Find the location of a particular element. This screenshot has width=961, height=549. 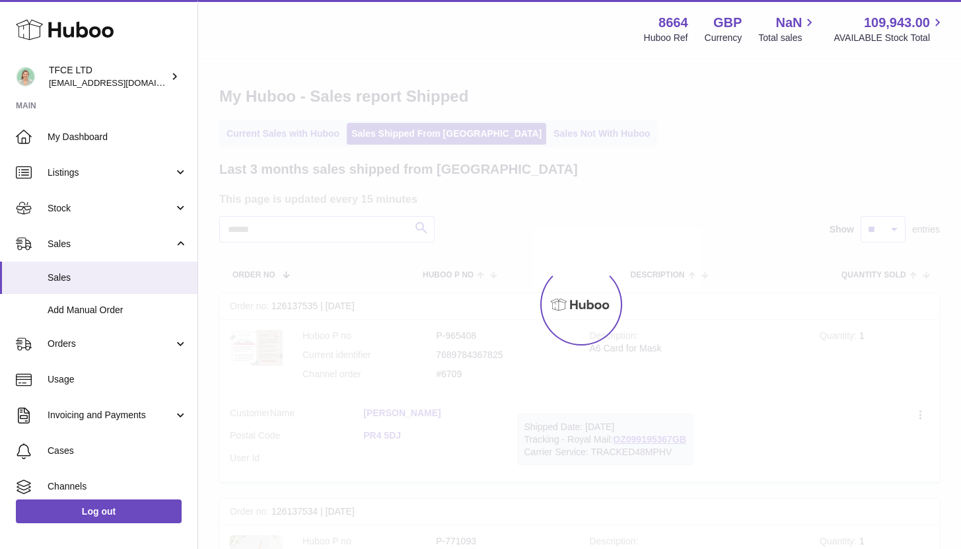

span: Add Manual Order is located at coordinates (118, 310).